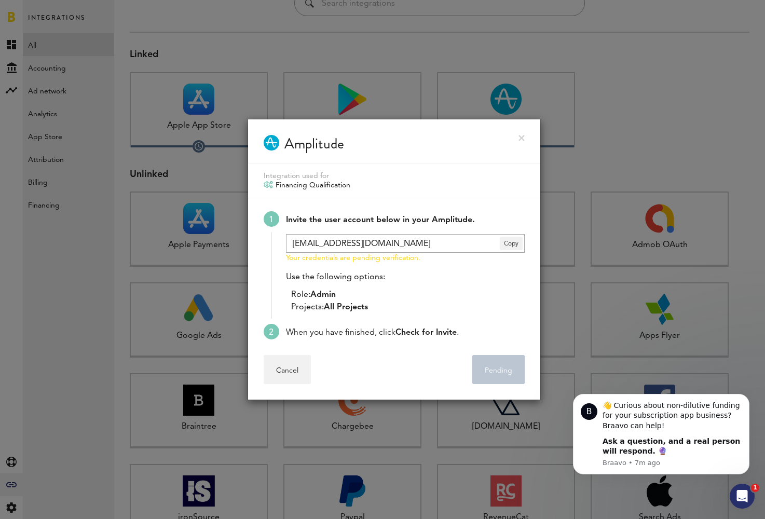 This screenshot has height=519, width=765. I want to click on div: message notification from Braavo, 7m ago. 👋 Curious about non-dilutive funding for your subscript..., so click(104, 56).